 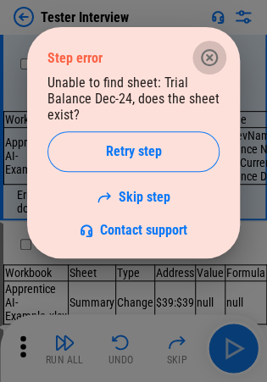 What do you see at coordinates (86, 230) in the screenshot?
I see `img: Support` at bounding box center [86, 230].